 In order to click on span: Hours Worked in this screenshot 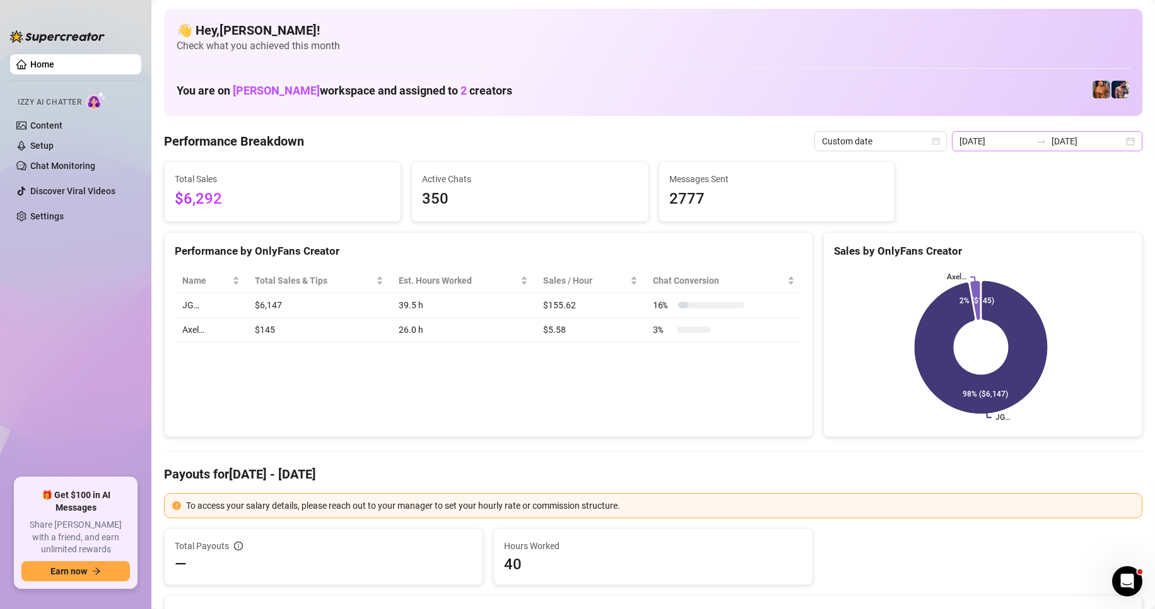, I will do `click(653, 546)`.